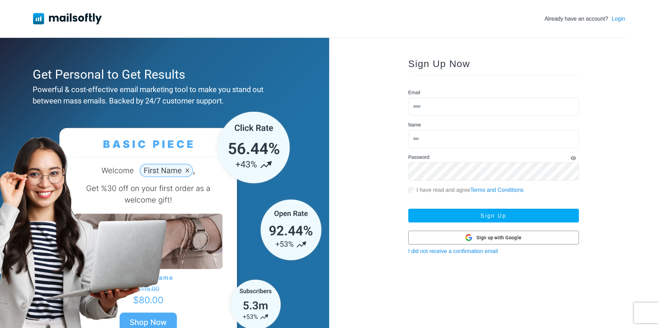 The width and height of the screenshot is (658, 328). What do you see at coordinates (415, 125) in the screenshot?
I see `label: Name` at bounding box center [415, 125].